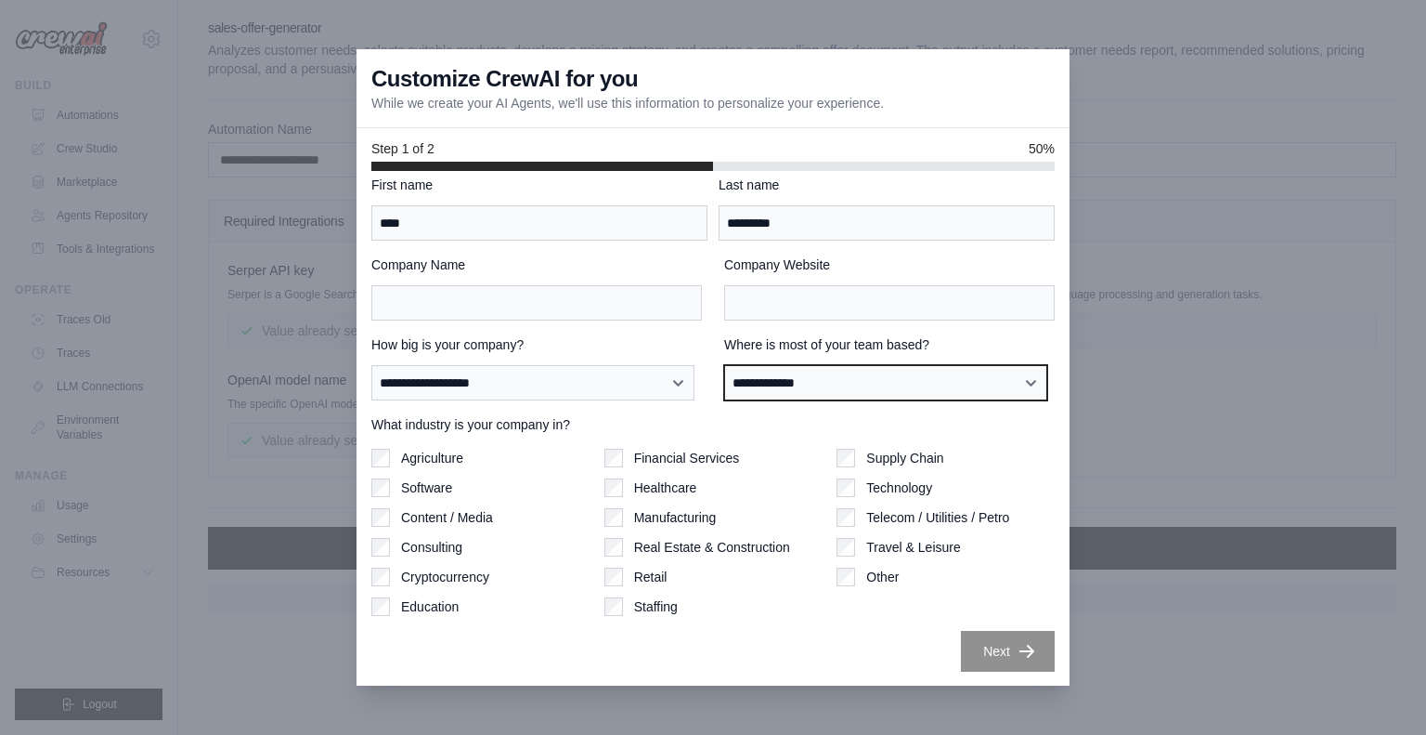  Describe the element at coordinates (899, 488) in the screenshot. I see `label: Technology` at that location.